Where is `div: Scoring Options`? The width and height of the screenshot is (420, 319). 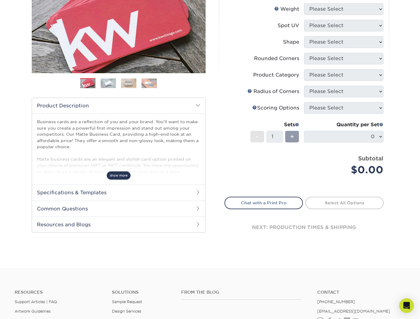
div: Scoring Options is located at coordinates (276, 108).